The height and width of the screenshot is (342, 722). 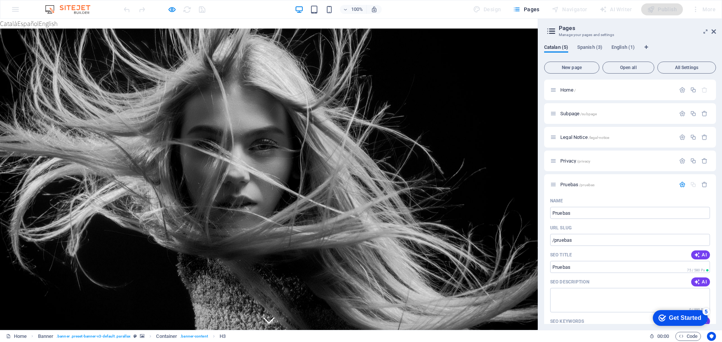 I want to click on div: Subpage/subpage, so click(x=616, y=114).